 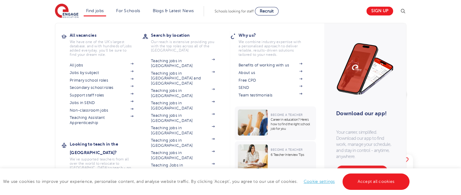 What do you see at coordinates (67, 11) in the screenshot?
I see `img: Engage Education` at bounding box center [67, 11].